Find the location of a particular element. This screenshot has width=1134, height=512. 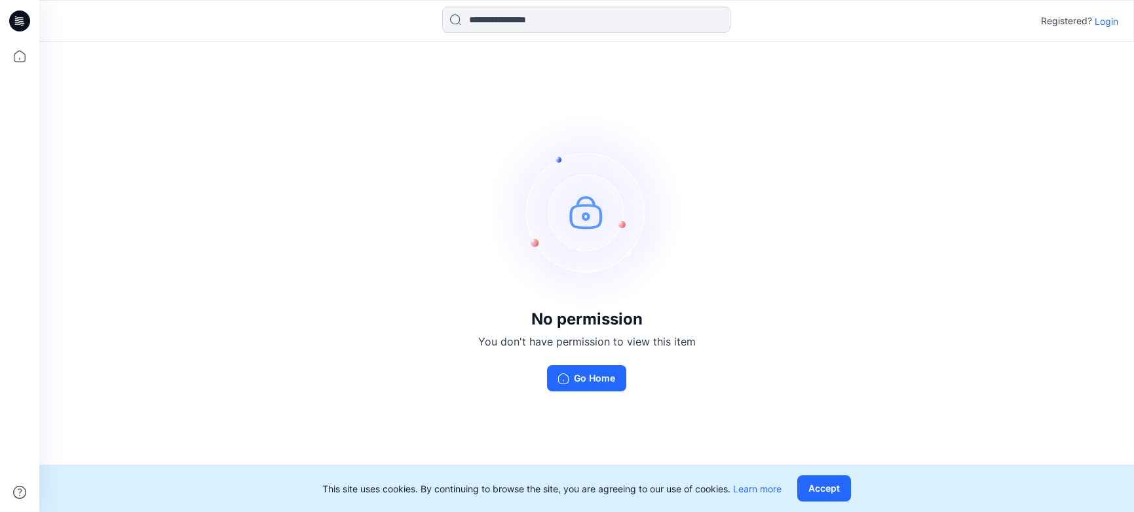

a: Learn more is located at coordinates (758, 488).